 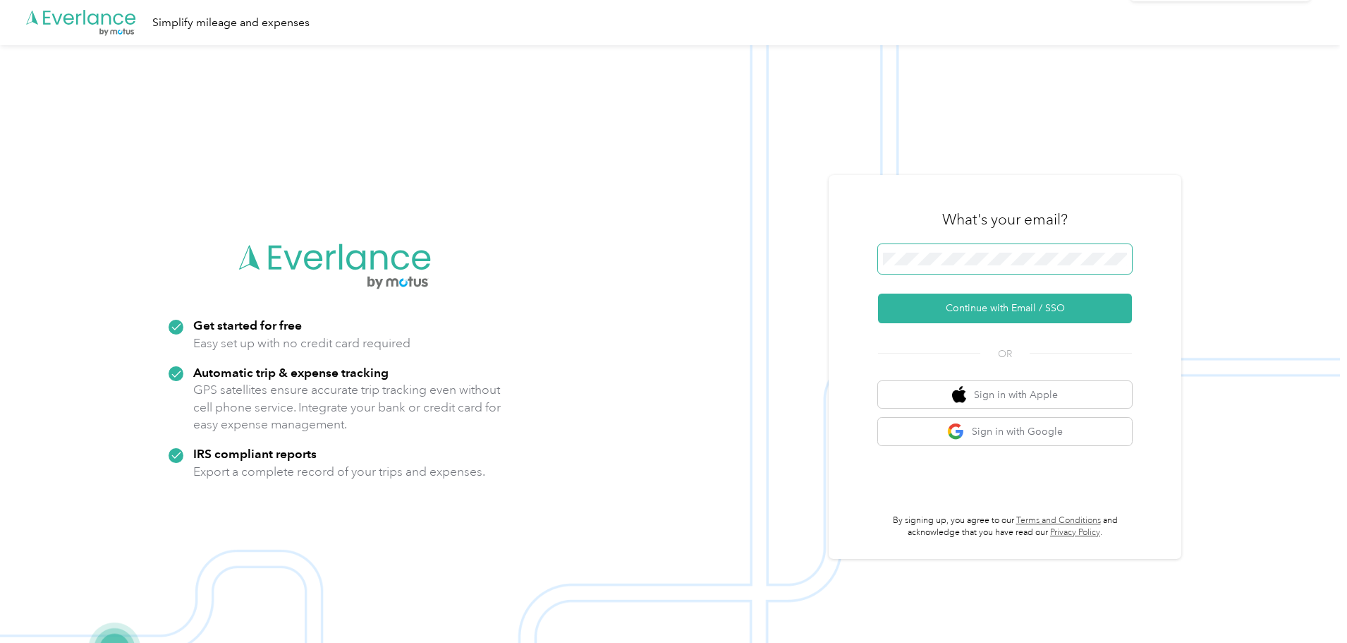 I want to click on p: Export a complete record of your trips and expenses., so click(x=339, y=471).